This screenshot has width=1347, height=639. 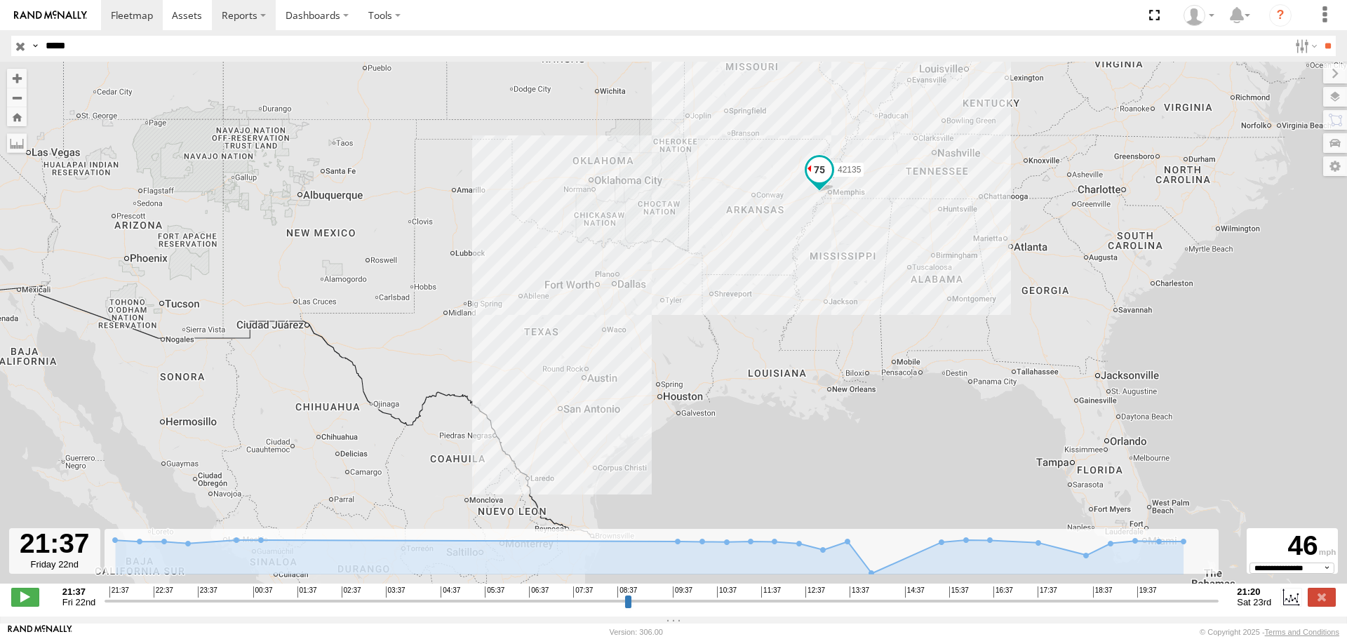 I want to click on span: 05:37, so click(x=495, y=592).